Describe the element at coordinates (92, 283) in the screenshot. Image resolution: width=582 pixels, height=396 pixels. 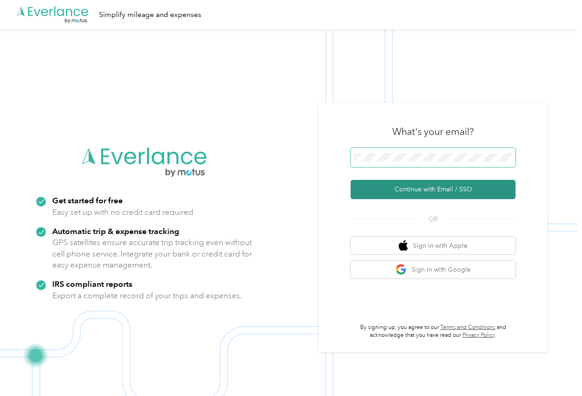
I see `strong: IRS compliant reports` at that location.